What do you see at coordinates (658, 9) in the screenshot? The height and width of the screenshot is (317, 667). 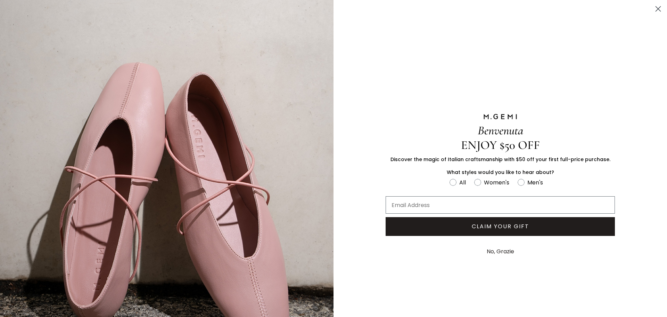 I see `button: Close dialog` at bounding box center [658, 9].